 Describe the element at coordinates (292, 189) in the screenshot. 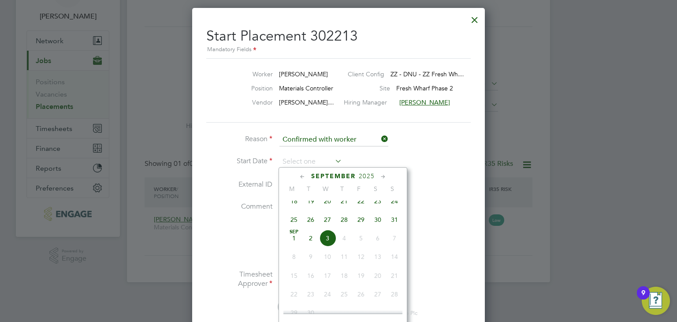

I see `span: M` at that location.